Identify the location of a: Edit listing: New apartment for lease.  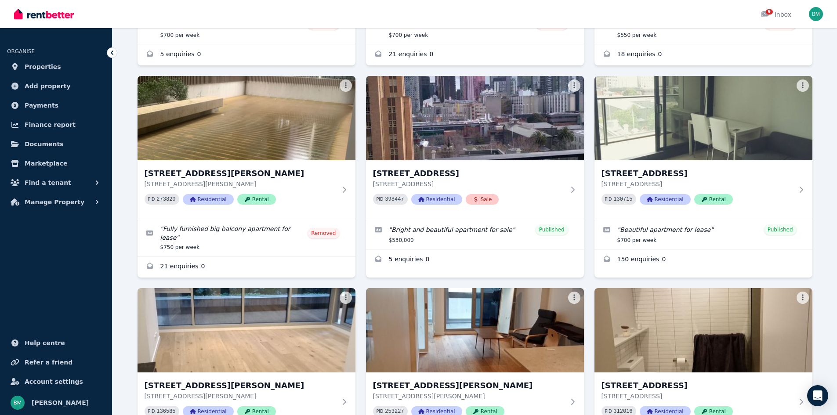
(475, 29).